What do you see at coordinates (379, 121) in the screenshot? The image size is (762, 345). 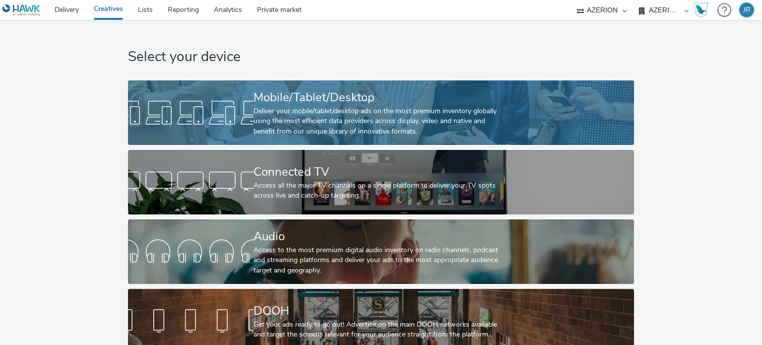 I see `div: Deliver your mobile/tablet/desktop ads on the most premium inventory globally using the most effi...` at bounding box center [379, 121].